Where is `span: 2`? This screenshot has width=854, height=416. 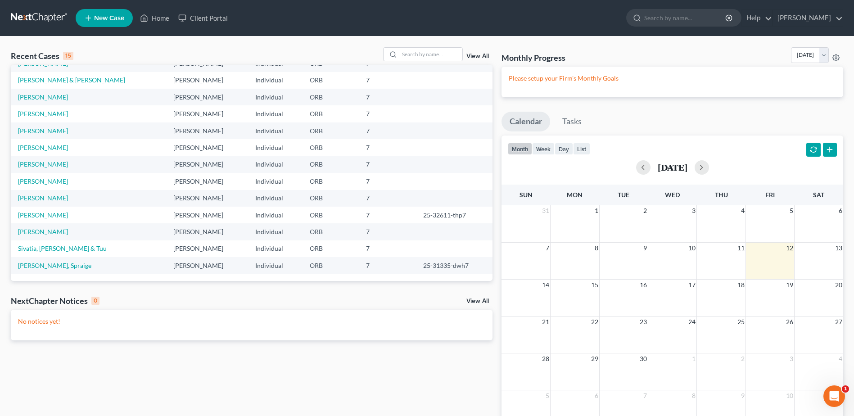
span: 2 is located at coordinates (742, 359).